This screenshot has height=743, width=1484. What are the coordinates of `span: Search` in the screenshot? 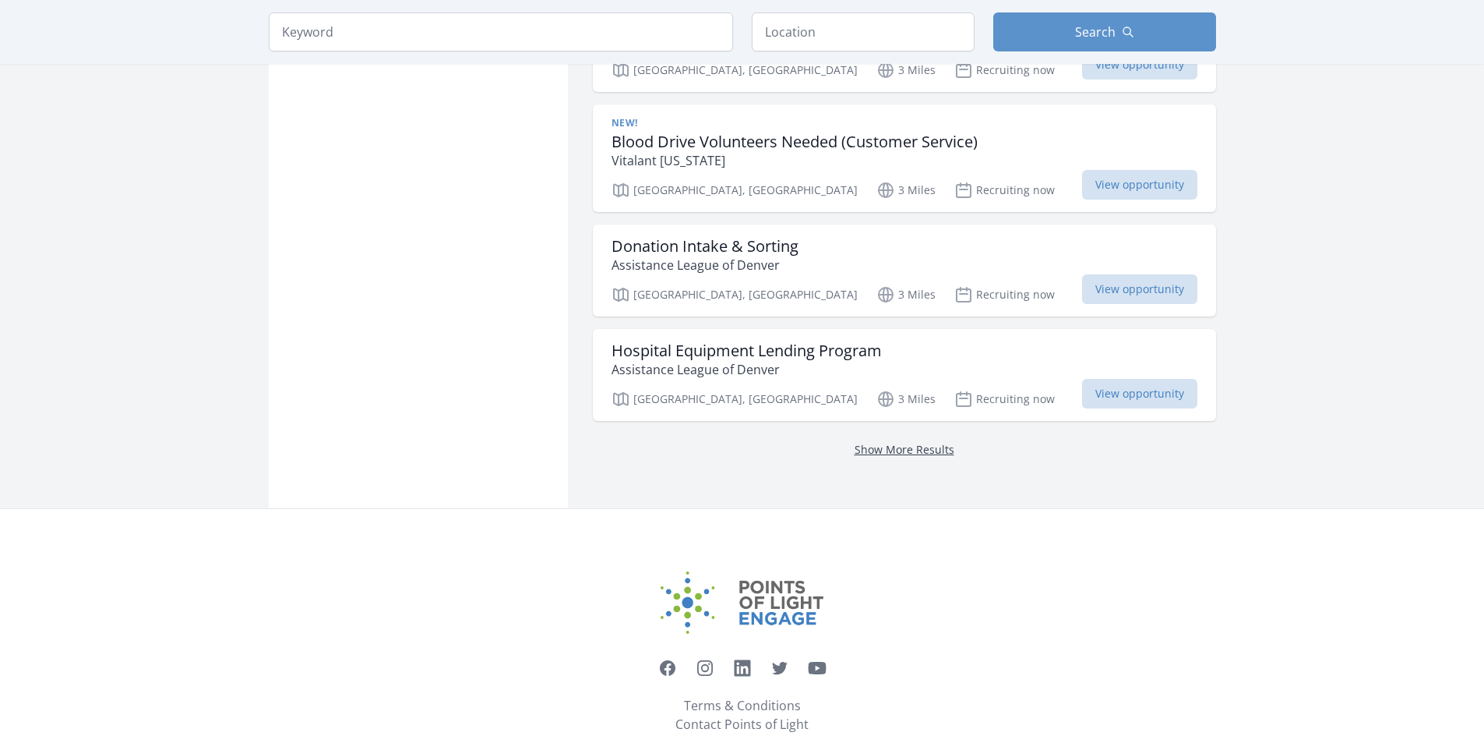 It's located at (1096, 32).